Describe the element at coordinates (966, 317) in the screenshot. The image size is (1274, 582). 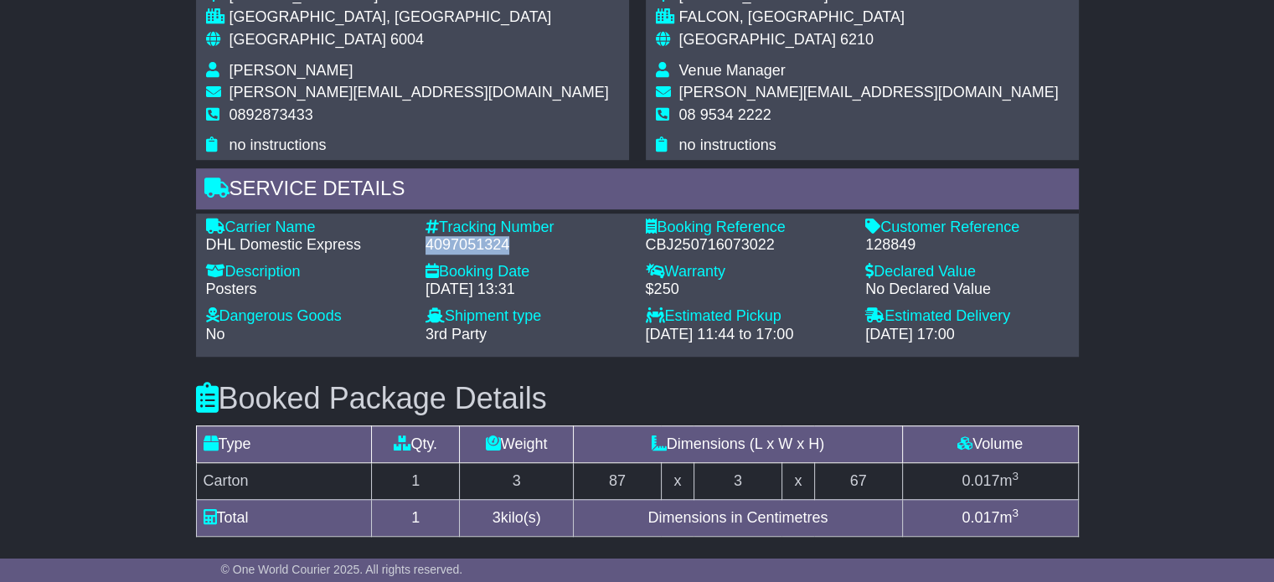
I see `div: Estimated Delivery` at that location.